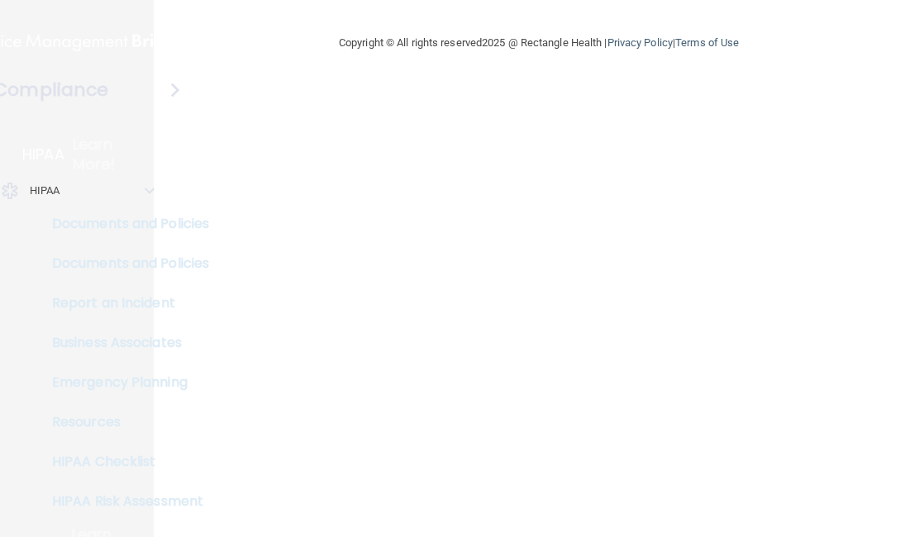 The image size is (924, 537). I want to click on p: Report an Incident, so click(123, 303).